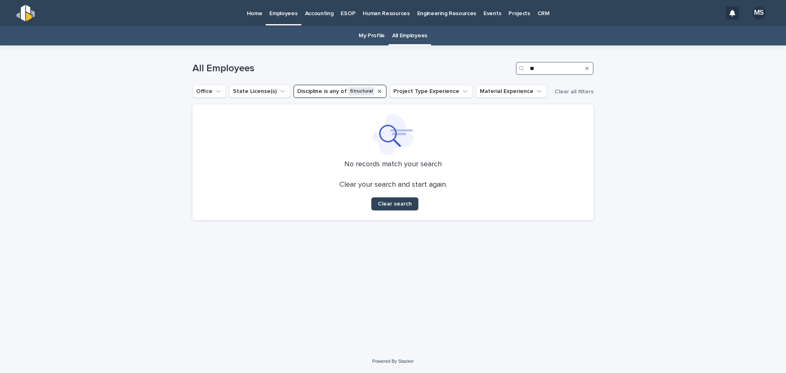 This screenshot has height=373, width=786. Describe the element at coordinates (759, 13) in the screenshot. I see `div: MS` at that location.